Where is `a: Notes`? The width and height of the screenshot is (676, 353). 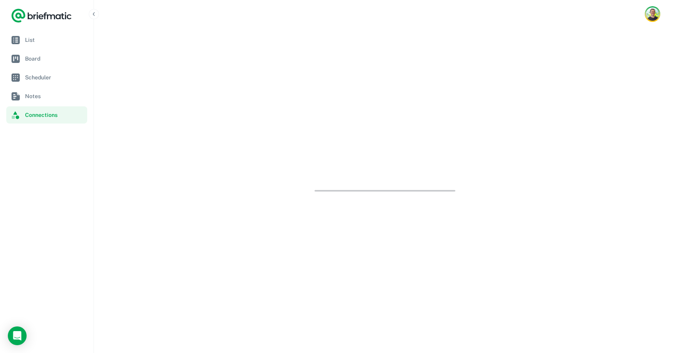 a: Notes is located at coordinates (47, 96).